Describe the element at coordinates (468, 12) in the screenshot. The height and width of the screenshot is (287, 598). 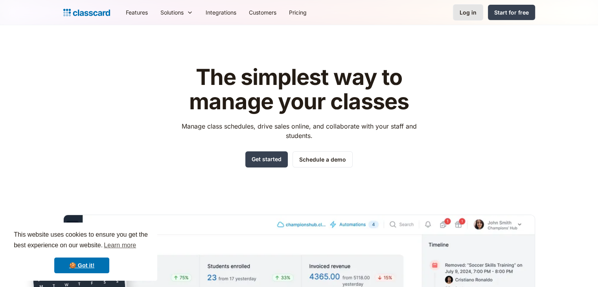
I see `a: Log in` at that location.